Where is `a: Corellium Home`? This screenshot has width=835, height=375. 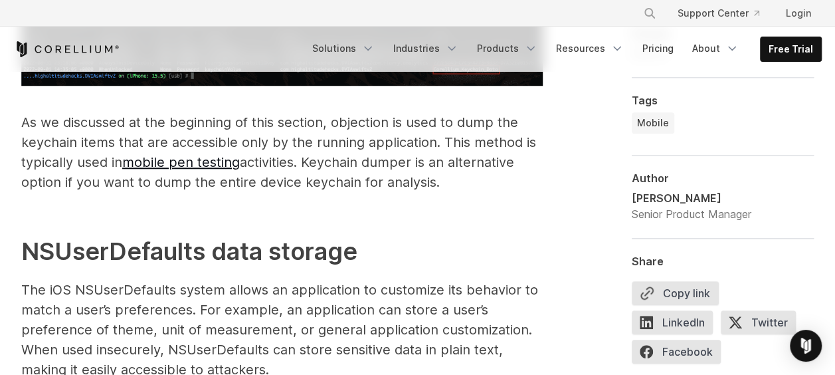
a: Corellium Home is located at coordinates (66, 49).